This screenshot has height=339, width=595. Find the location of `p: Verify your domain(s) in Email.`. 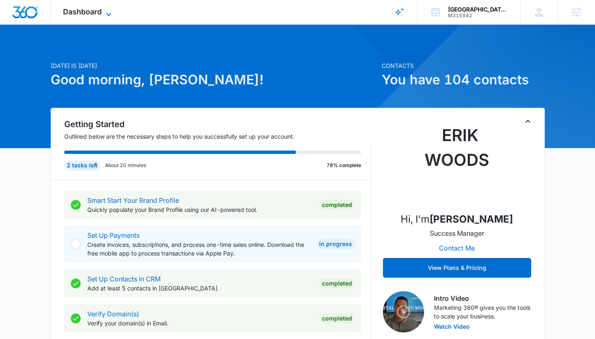

p: Verify your domain(s) in Email. is located at coordinates (200, 323).